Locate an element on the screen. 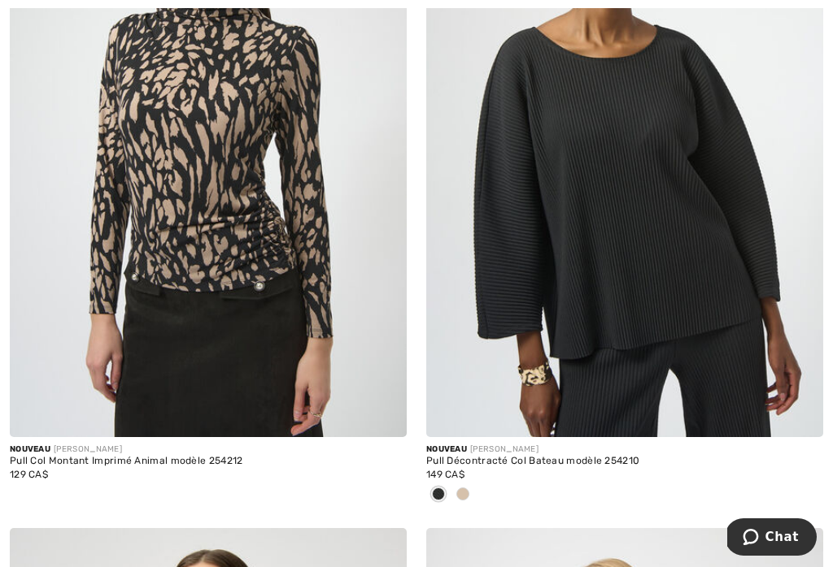 This screenshot has width=833, height=567. span: 149 CA$ is located at coordinates (445, 475).